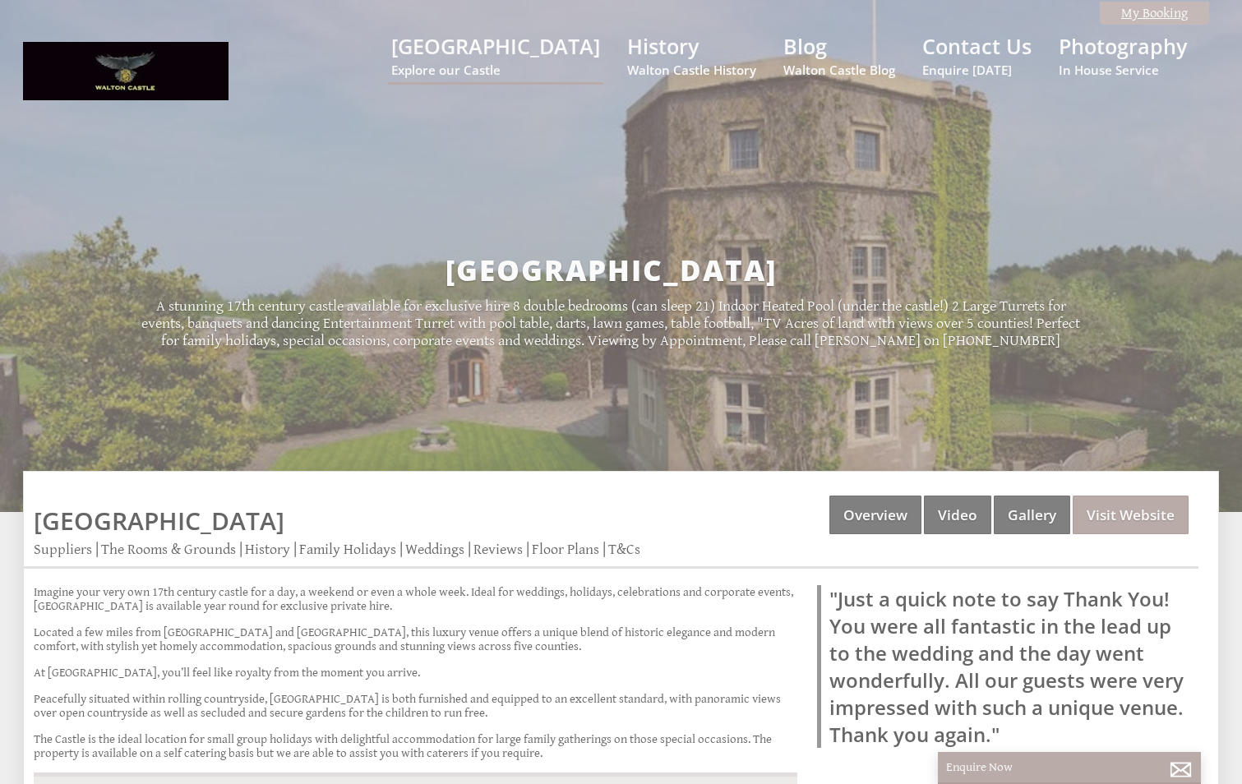 Image resolution: width=1242 pixels, height=784 pixels. I want to click on a: PhotographyIn House Service, so click(1123, 55).